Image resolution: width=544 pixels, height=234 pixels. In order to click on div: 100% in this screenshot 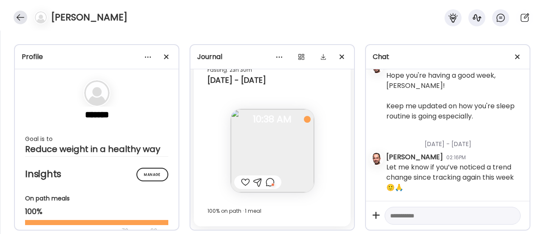, I will do `click(97, 212)`.